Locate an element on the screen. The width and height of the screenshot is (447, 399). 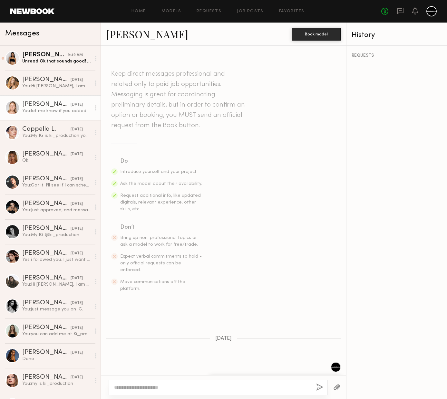
div: Done is located at coordinates (56, 359).